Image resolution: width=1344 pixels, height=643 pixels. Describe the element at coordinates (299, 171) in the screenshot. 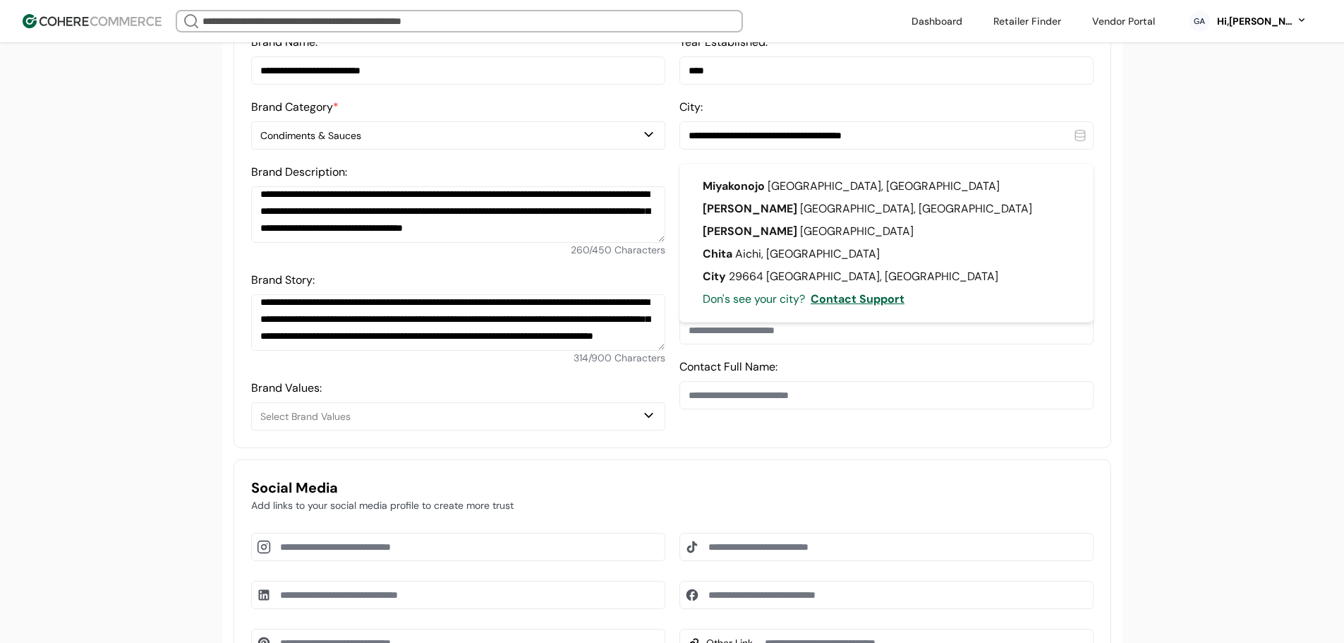

I see `label: Brand Description:` at that location.